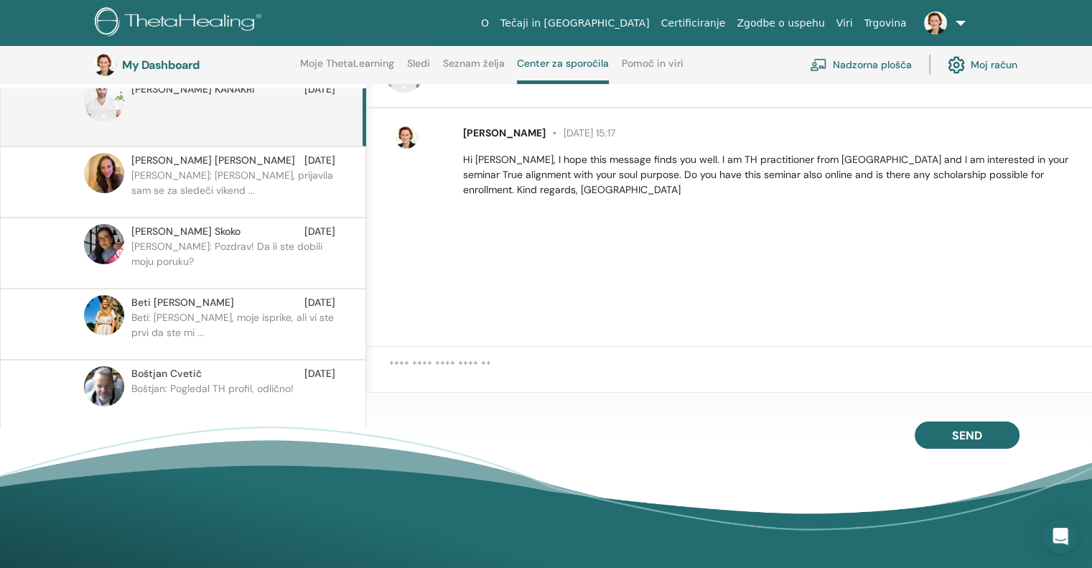  What do you see at coordinates (418, 69) in the screenshot?
I see `a: Sledi` at bounding box center [418, 69].